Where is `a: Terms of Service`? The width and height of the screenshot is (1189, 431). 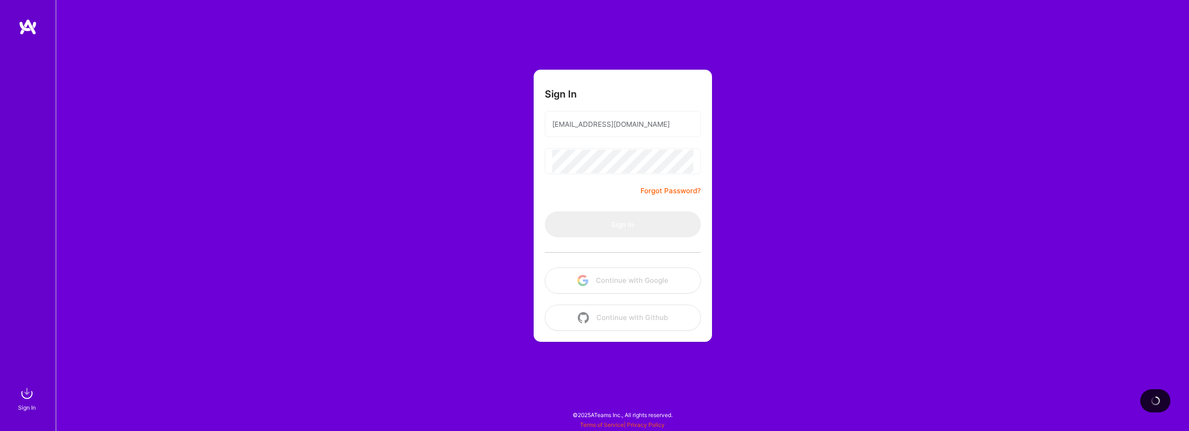
a: Terms of Service is located at coordinates (602, 425).